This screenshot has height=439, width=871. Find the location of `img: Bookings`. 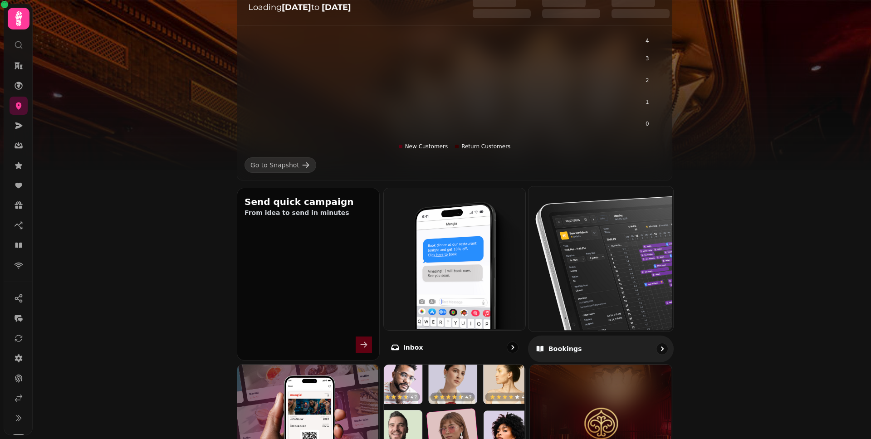

img: Bookings is located at coordinates (600, 258).